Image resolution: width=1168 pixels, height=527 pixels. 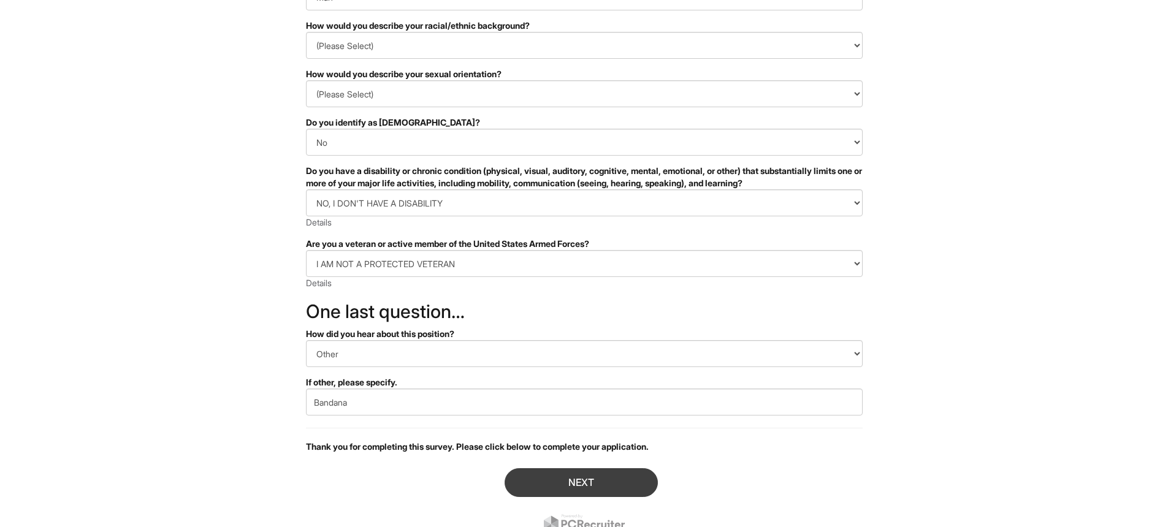 I want to click on select: Do you identify as transgender?, so click(x=584, y=142).